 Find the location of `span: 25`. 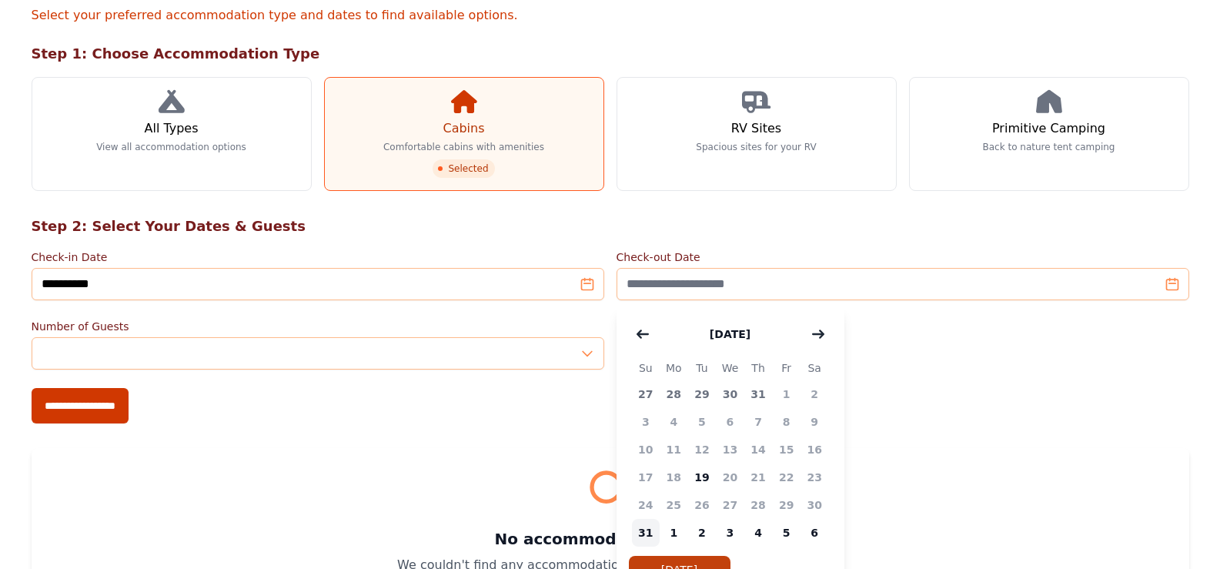

span: 25 is located at coordinates (673, 505).